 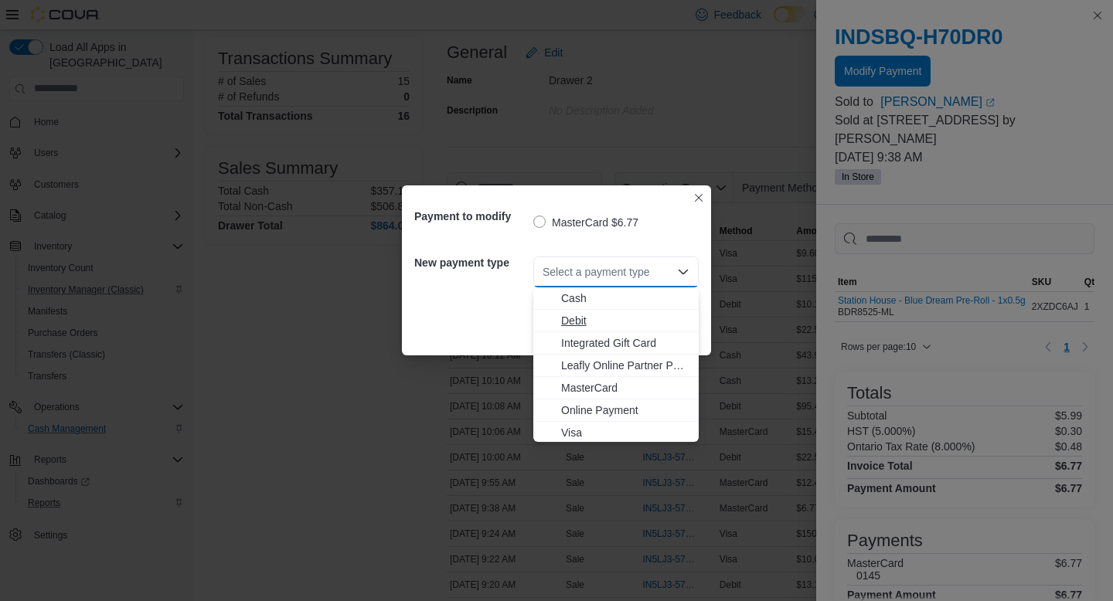 I want to click on span: Leafly Online Partner Payment, so click(x=625, y=366).